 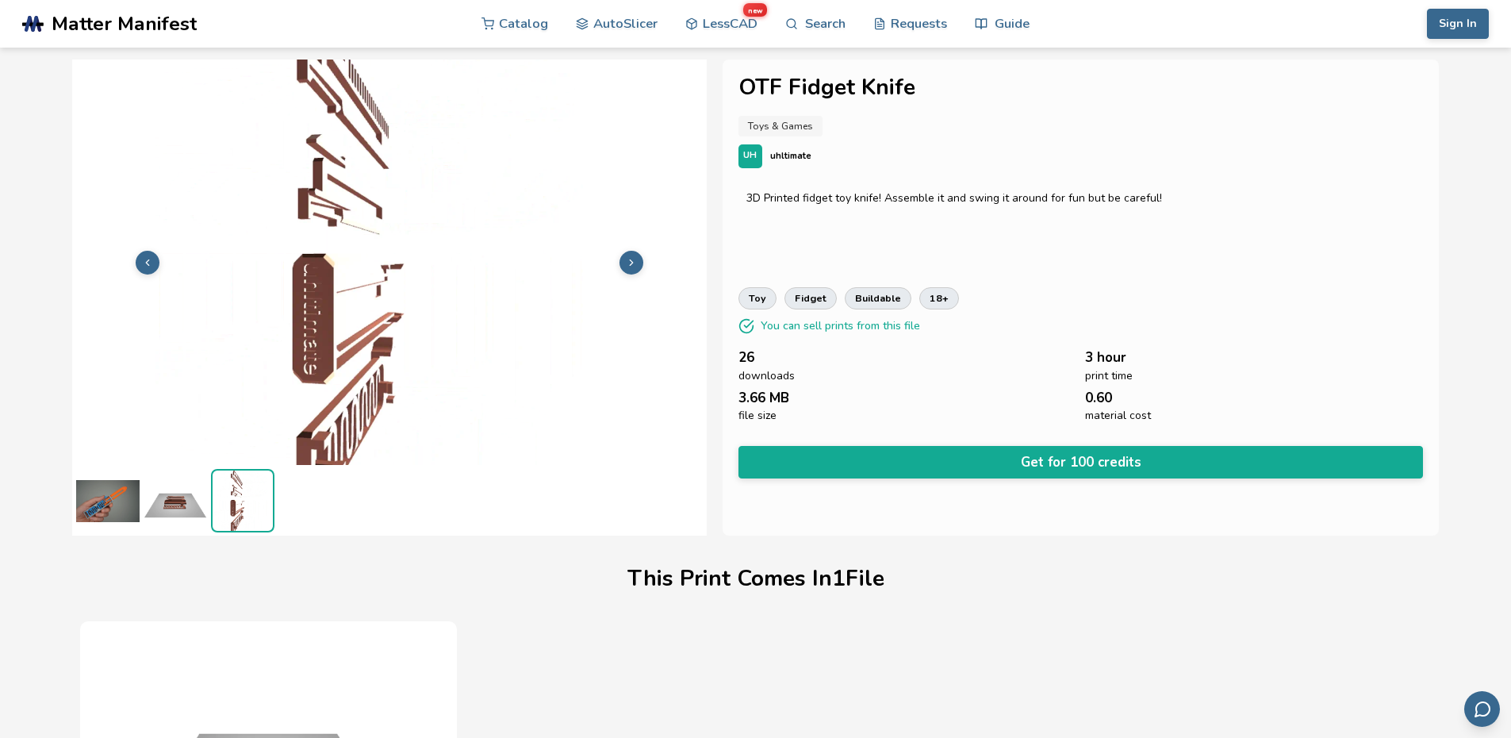 What do you see at coordinates (1482, 709) in the screenshot?
I see `button: Send feedback via email` at bounding box center [1482, 709].